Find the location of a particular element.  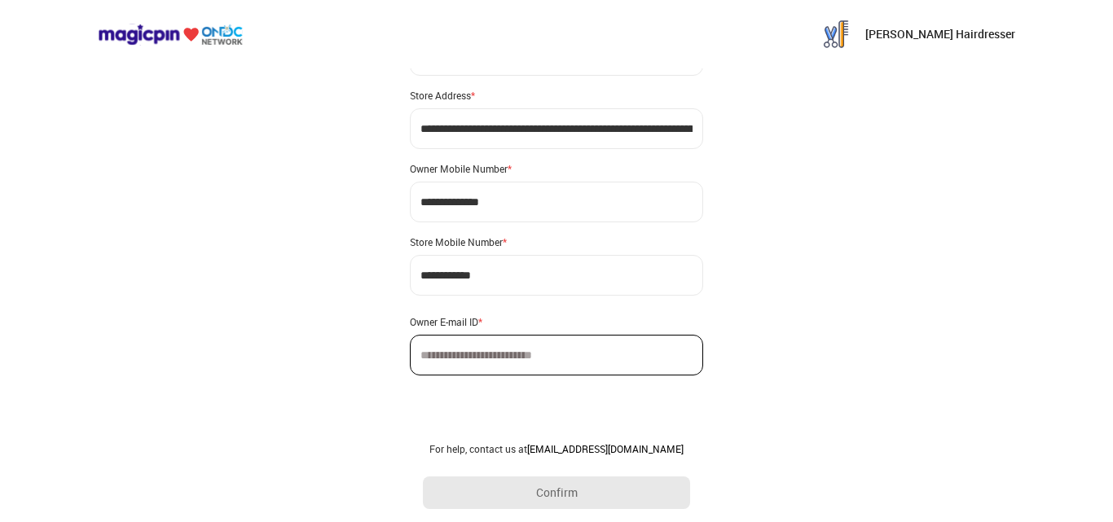

div: Owner Mobile Number is located at coordinates (557, 169).